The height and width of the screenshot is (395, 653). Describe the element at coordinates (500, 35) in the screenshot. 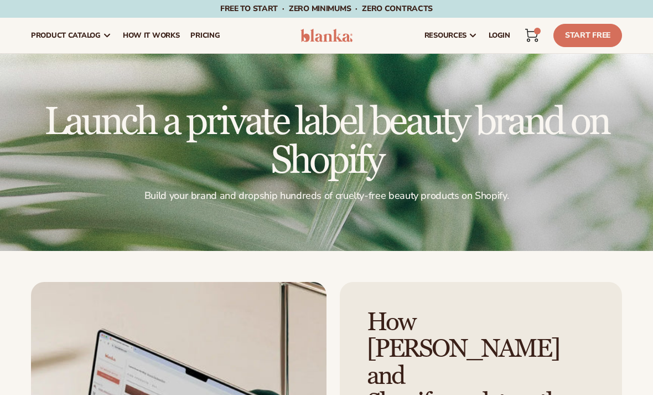

I see `span: LOGIN` at that location.